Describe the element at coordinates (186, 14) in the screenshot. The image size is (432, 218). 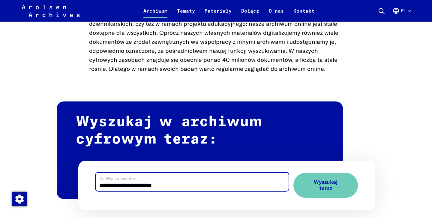
I see `a: Tematy` at that location.